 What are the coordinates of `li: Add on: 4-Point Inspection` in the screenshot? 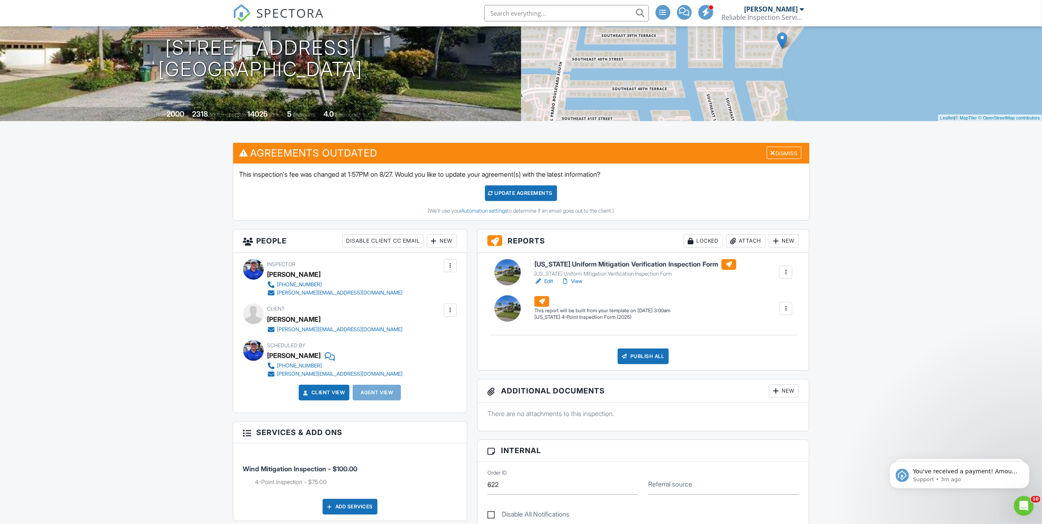 It's located at (356, 482).